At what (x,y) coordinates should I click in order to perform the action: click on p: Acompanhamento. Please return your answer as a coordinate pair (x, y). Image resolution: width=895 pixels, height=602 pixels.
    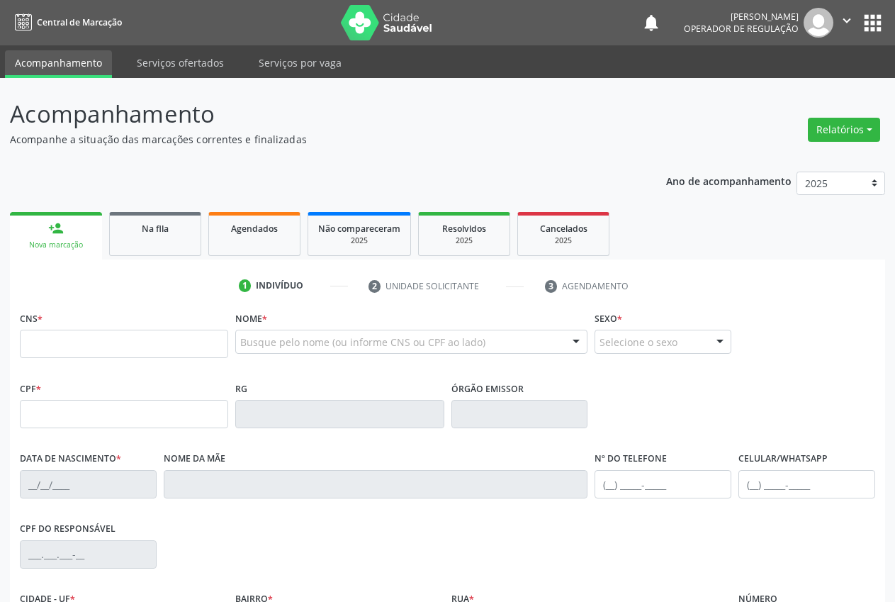
    Looking at the image, I should click on (316, 114).